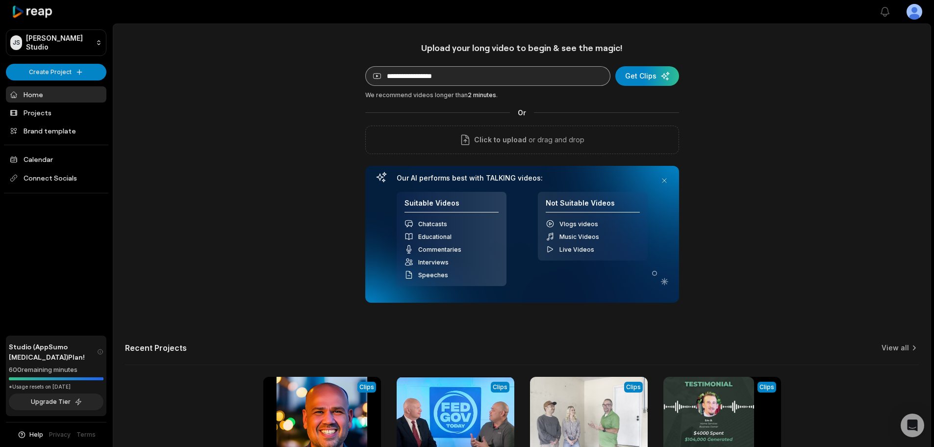 Image resolution: width=934 pixels, height=447 pixels. Describe the element at coordinates (522, 112) in the screenshot. I see `span: Or` at that location.